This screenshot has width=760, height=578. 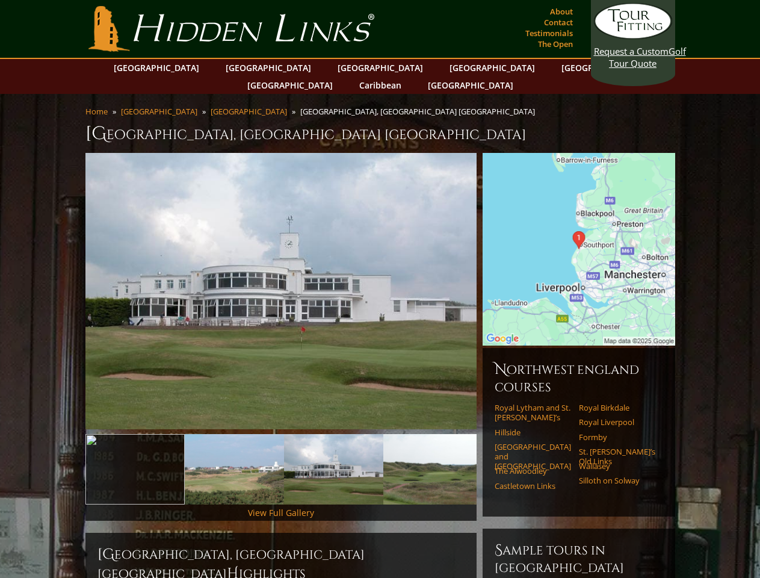 What do you see at coordinates (562, 11) in the screenshot?
I see `a: About` at bounding box center [562, 11].